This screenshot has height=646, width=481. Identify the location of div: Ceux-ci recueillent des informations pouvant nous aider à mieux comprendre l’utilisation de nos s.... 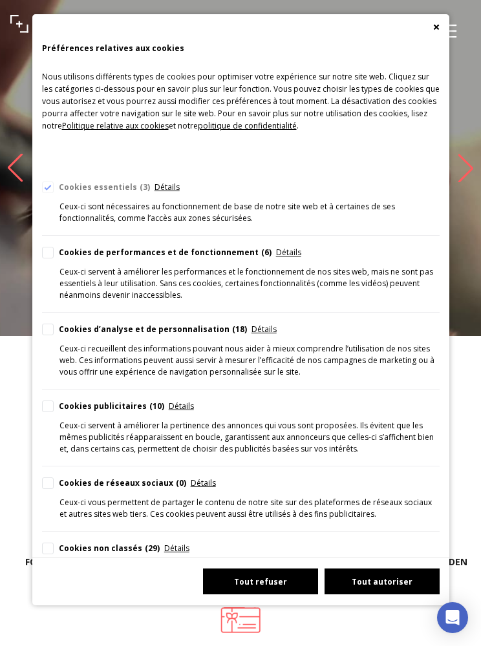
(249, 360).